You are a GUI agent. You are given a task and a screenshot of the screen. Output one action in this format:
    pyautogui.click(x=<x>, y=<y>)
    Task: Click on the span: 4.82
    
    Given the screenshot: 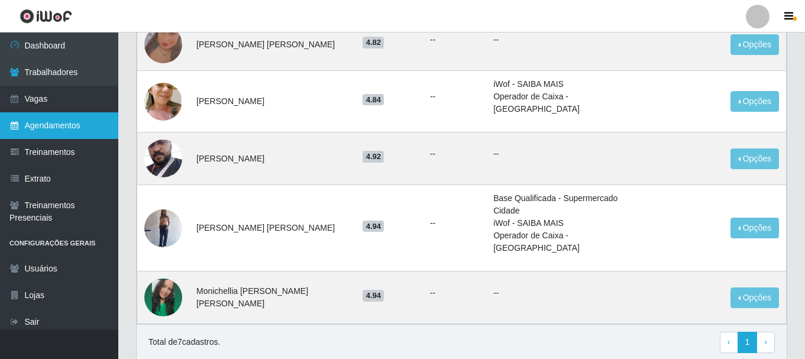 What is the action you would take?
    pyautogui.click(x=373, y=43)
    